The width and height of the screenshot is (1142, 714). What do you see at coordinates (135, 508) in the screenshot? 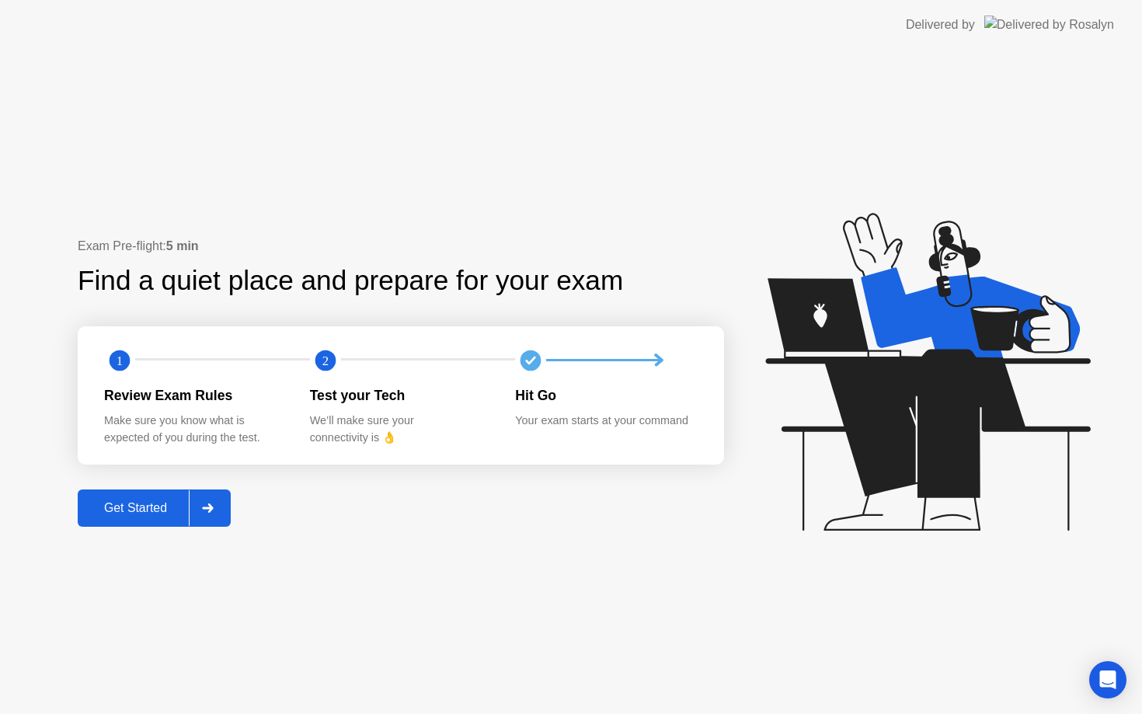
I see `div: Get Started` at bounding box center [135, 508].